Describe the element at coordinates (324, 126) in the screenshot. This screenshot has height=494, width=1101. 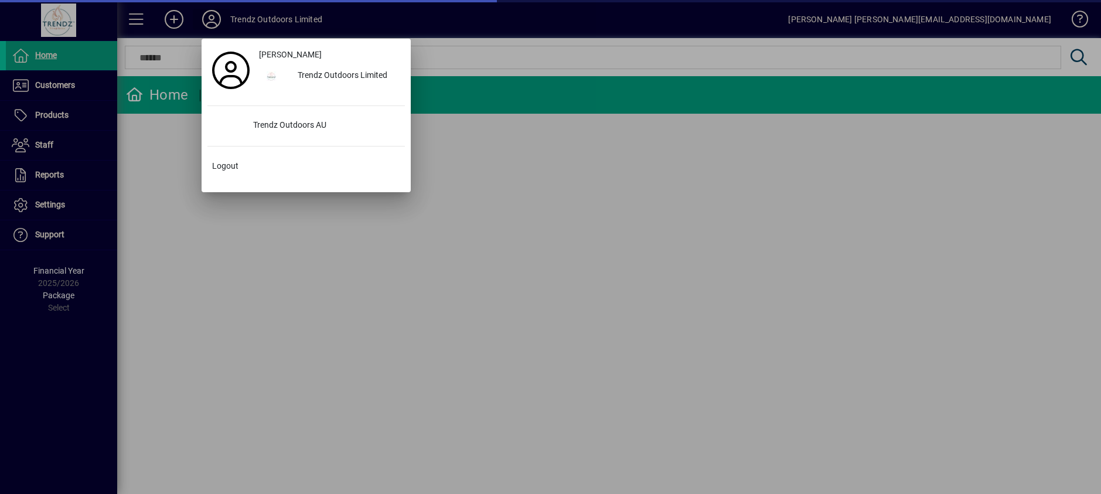
I see `div: Trendz Outdoors AU` at that location.